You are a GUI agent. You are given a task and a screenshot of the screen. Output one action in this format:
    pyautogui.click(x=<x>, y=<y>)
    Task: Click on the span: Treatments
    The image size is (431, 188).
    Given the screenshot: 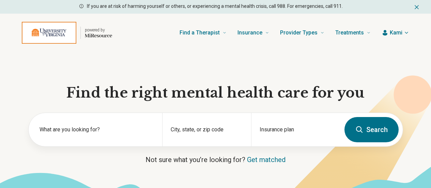 What is the action you would take?
    pyautogui.click(x=349, y=33)
    